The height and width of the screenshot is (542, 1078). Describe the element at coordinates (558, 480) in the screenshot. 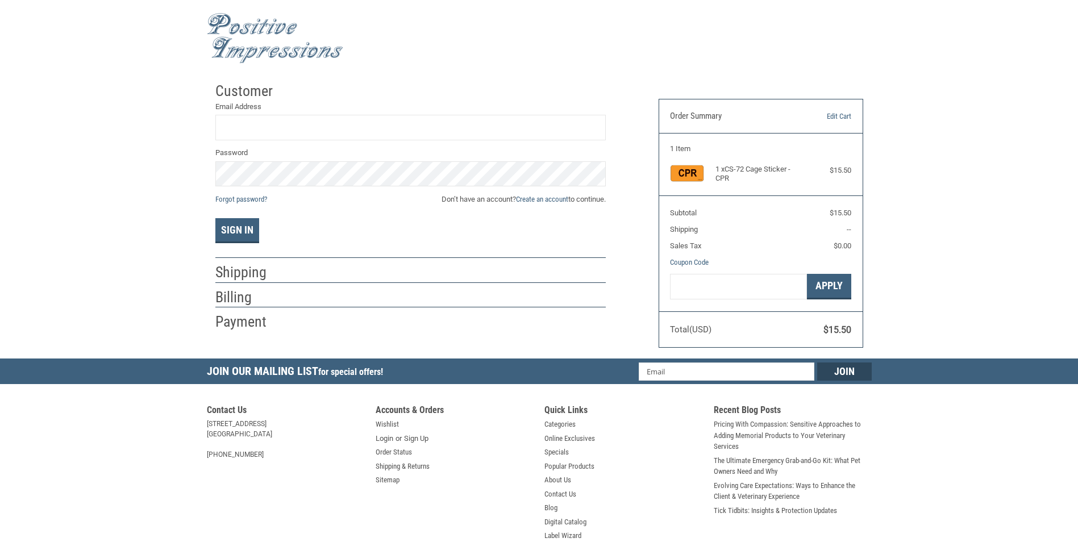

I see `a: About Us` at that location.